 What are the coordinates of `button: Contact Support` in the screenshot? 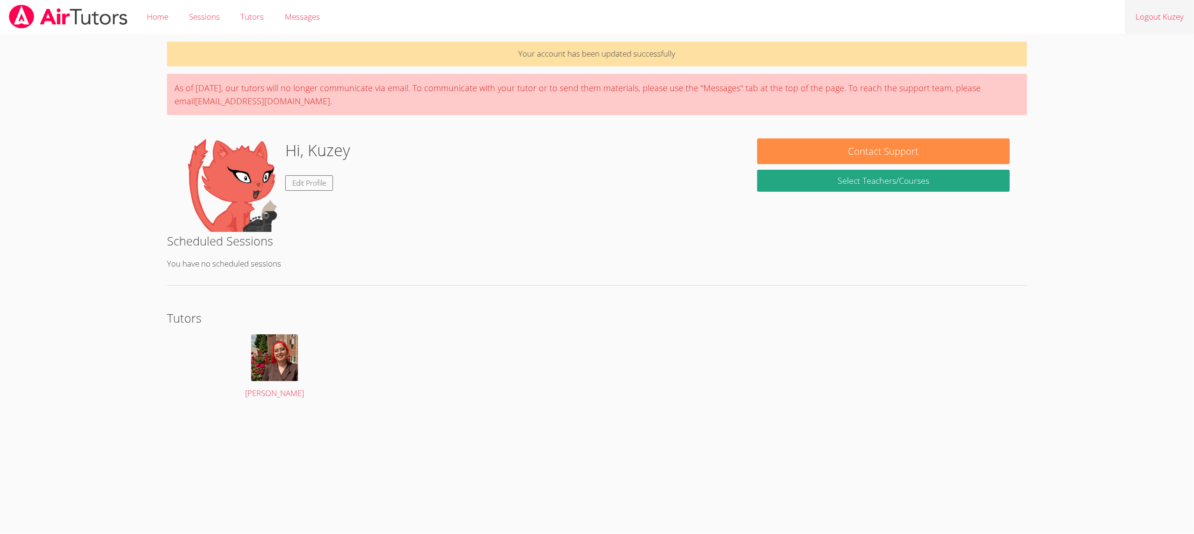 It's located at (883, 151).